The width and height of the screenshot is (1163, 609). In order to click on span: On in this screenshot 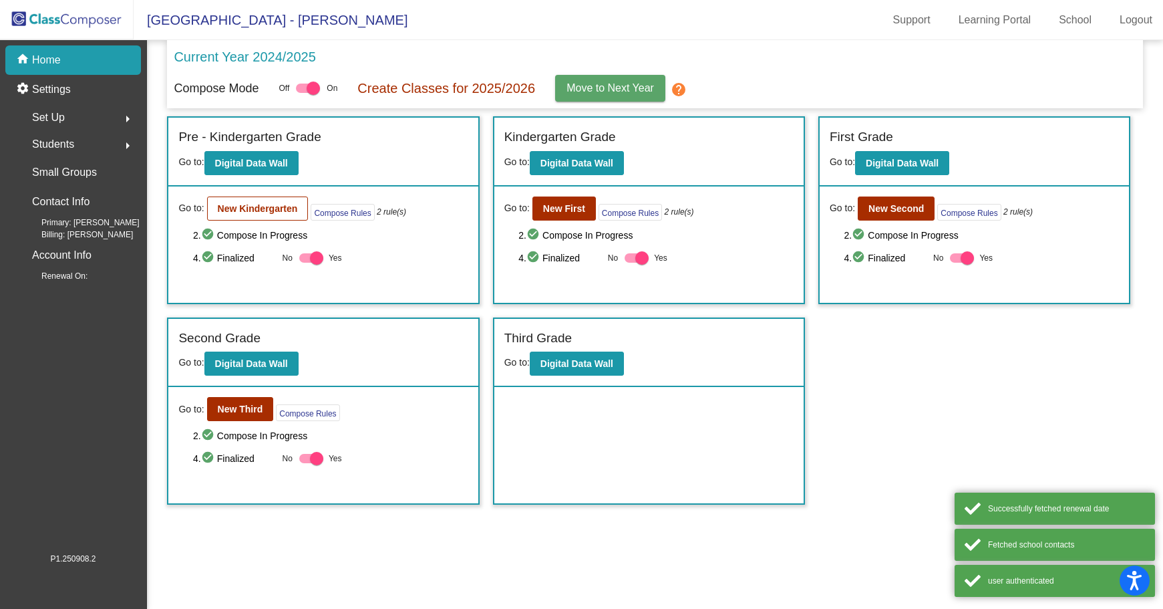, I will do `click(332, 88)`.